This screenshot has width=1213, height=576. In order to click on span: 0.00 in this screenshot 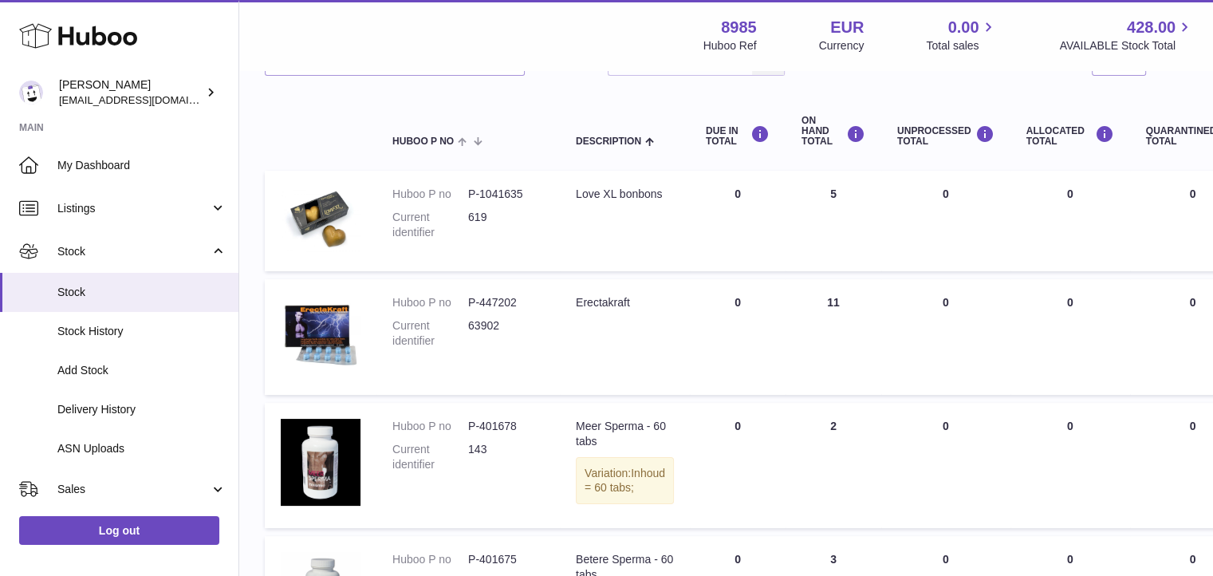, I will do `click(963, 27)`.